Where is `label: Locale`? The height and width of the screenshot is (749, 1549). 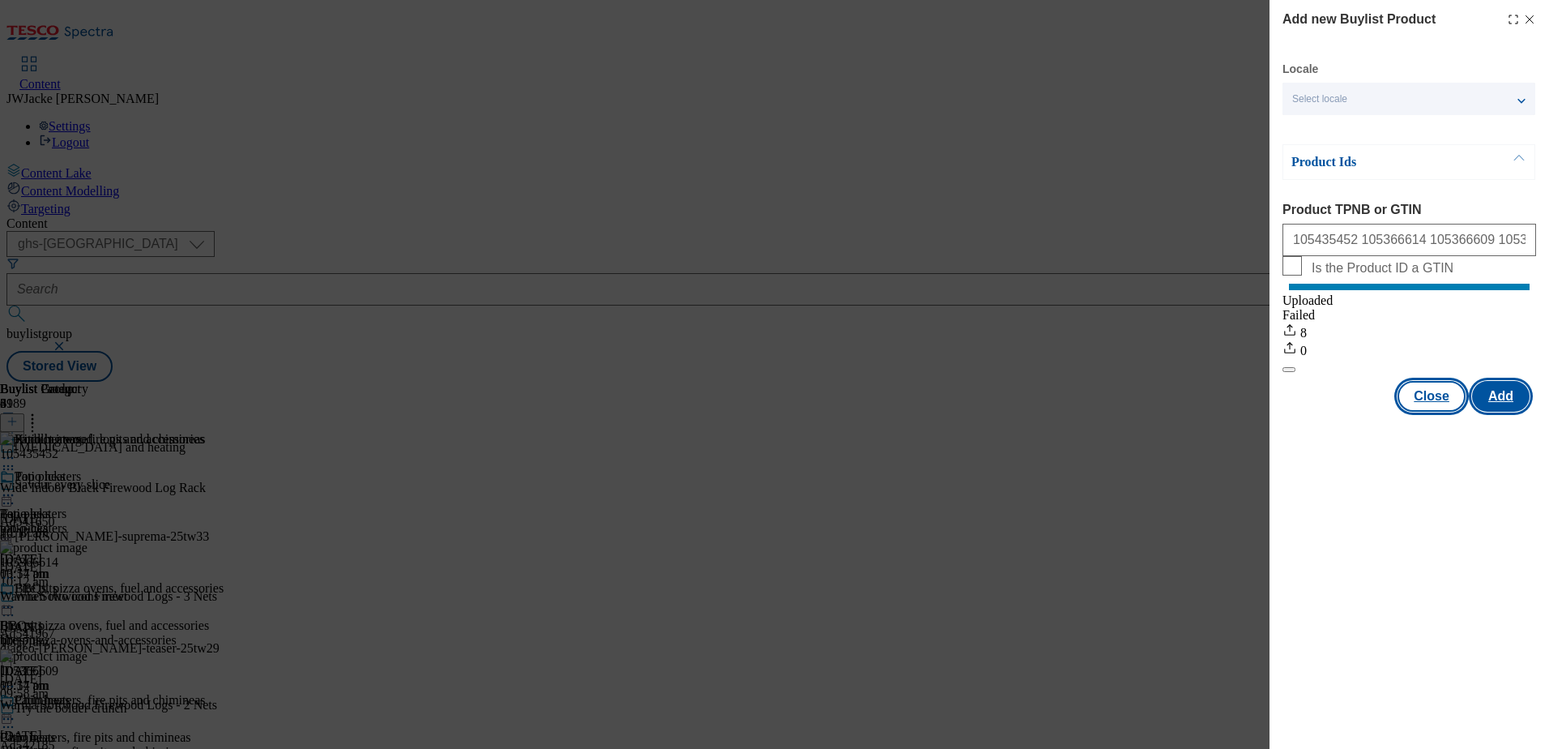 label: Locale is located at coordinates (1301, 69).